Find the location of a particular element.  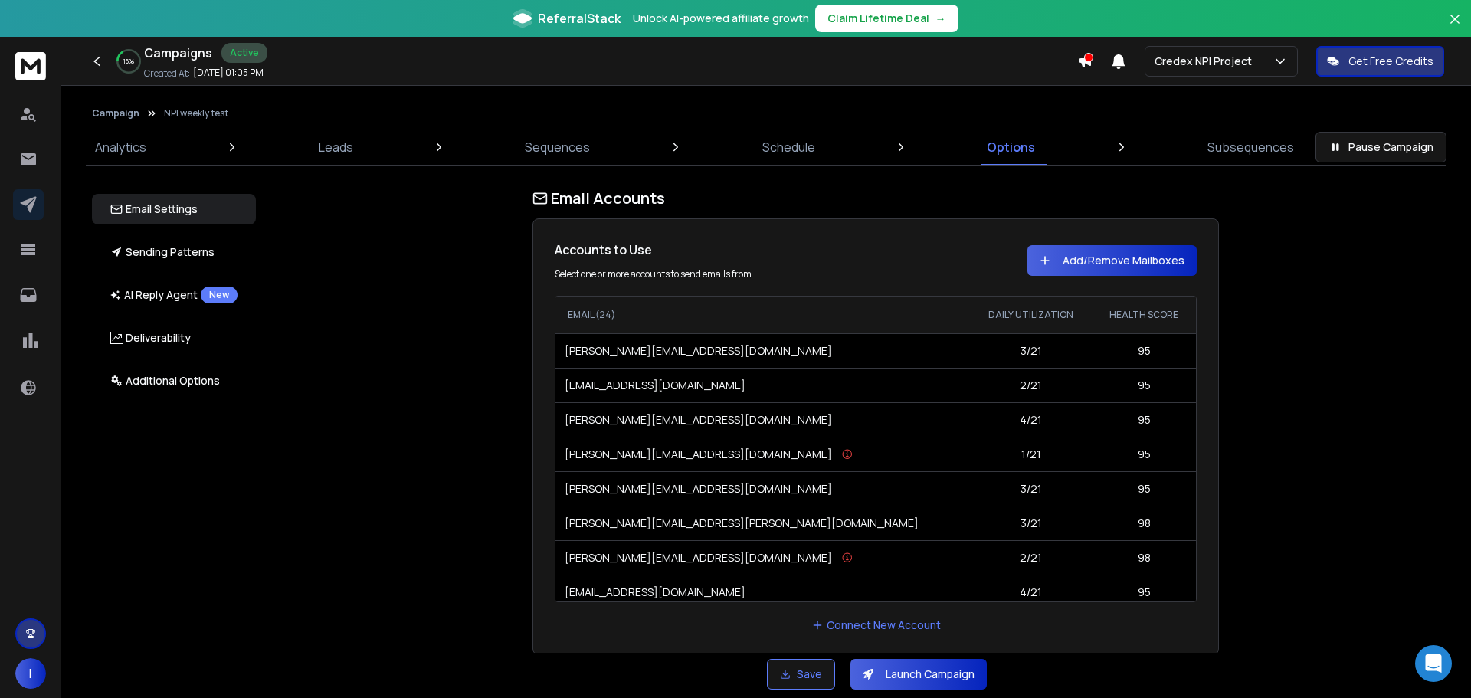

p: Email Settings is located at coordinates (154, 209).